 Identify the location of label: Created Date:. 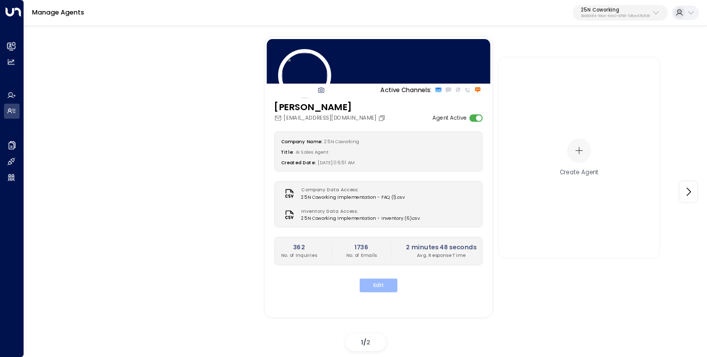
(298, 162).